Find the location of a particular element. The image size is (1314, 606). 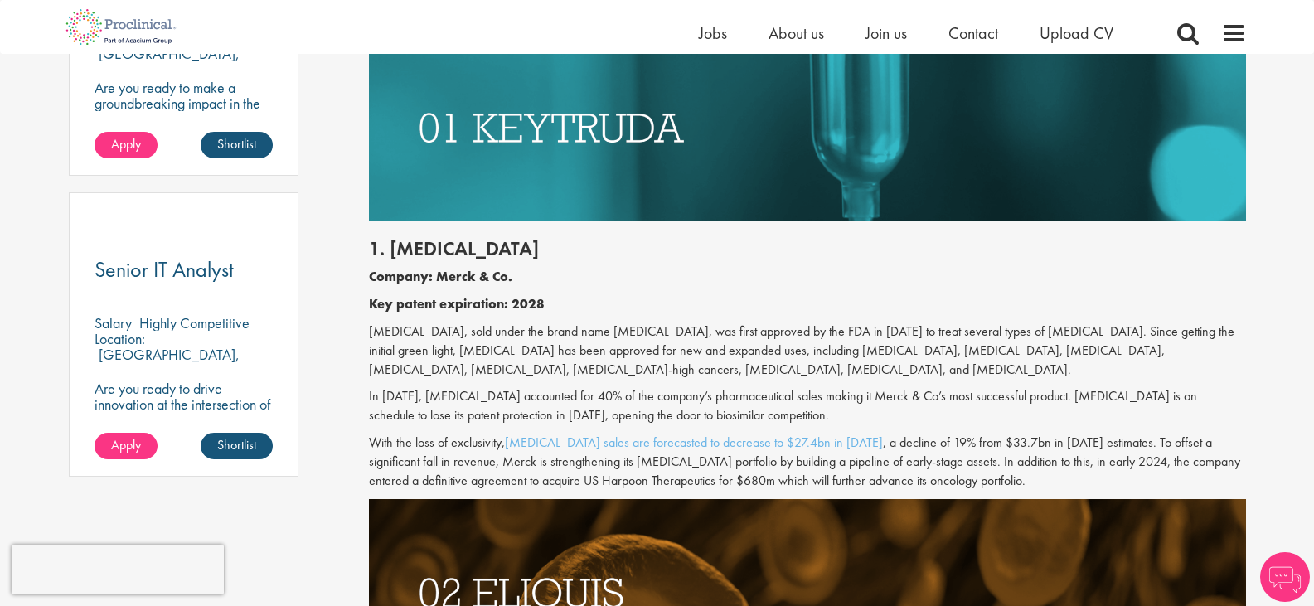

span: Contact is located at coordinates (973, 33).